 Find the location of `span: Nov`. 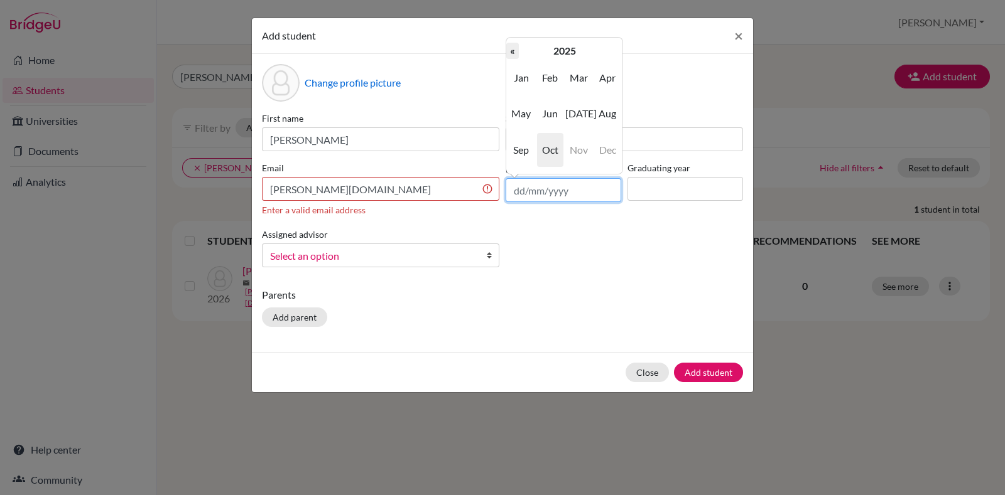

span: Nov is located at coordinates (578, 150).